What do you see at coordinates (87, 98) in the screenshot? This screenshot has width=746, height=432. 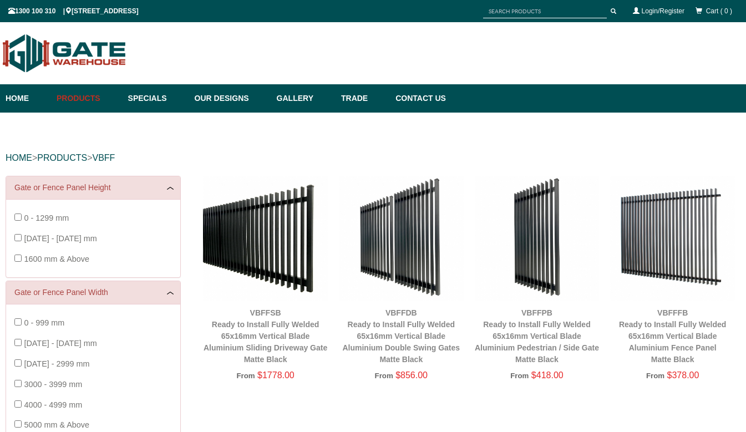 I see `a: Products` at bounding box center [87, 98].